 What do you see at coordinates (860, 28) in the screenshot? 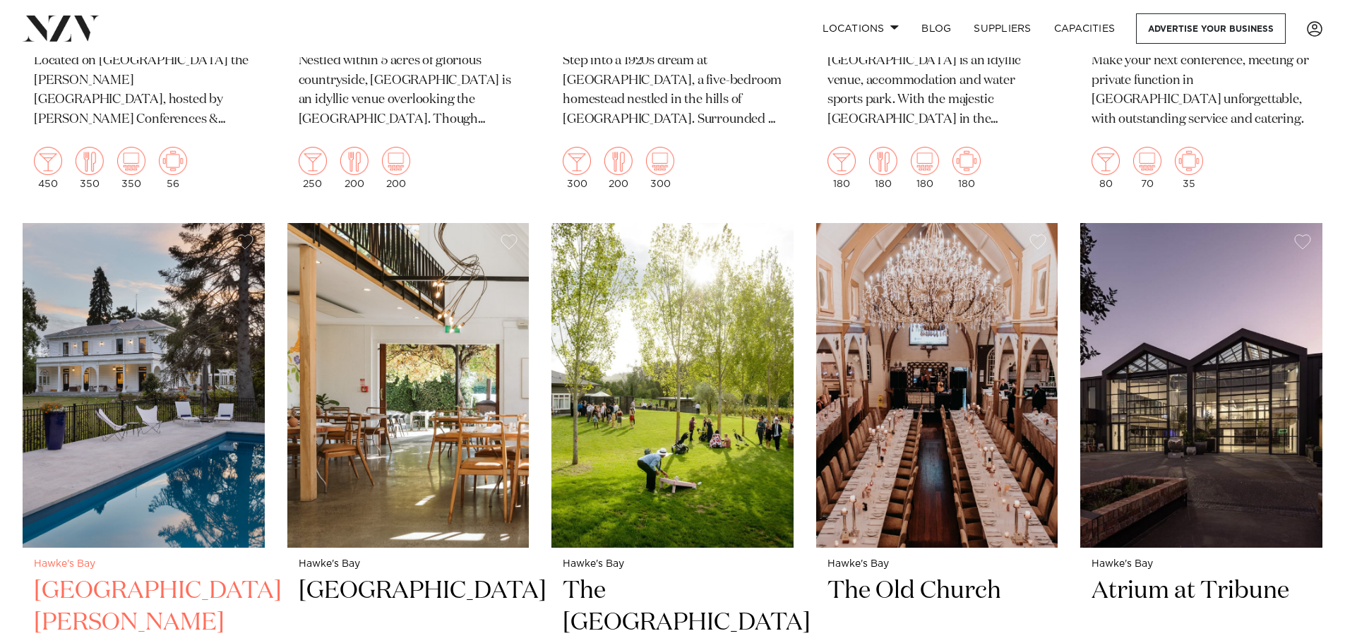
I see `a: Locations` at bounding box center [860, 28].